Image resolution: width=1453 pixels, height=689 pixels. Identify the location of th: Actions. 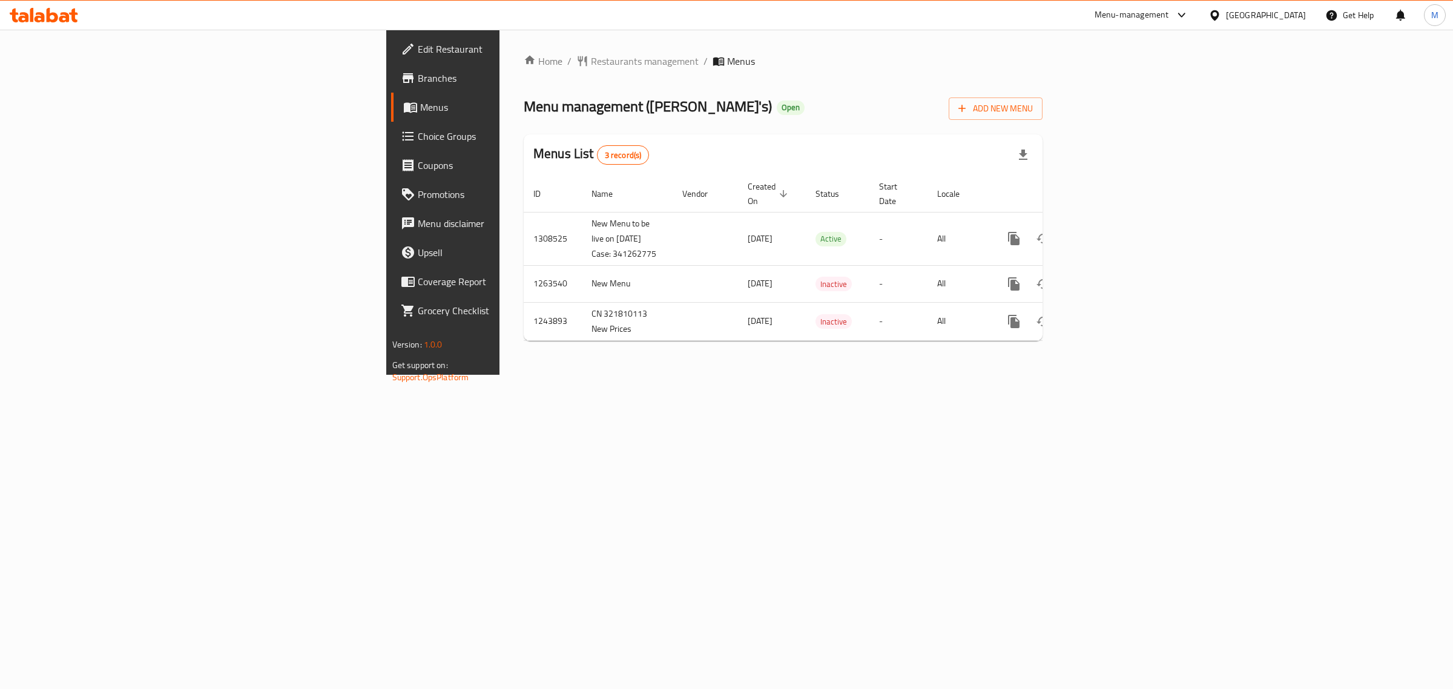
(1058, 194).